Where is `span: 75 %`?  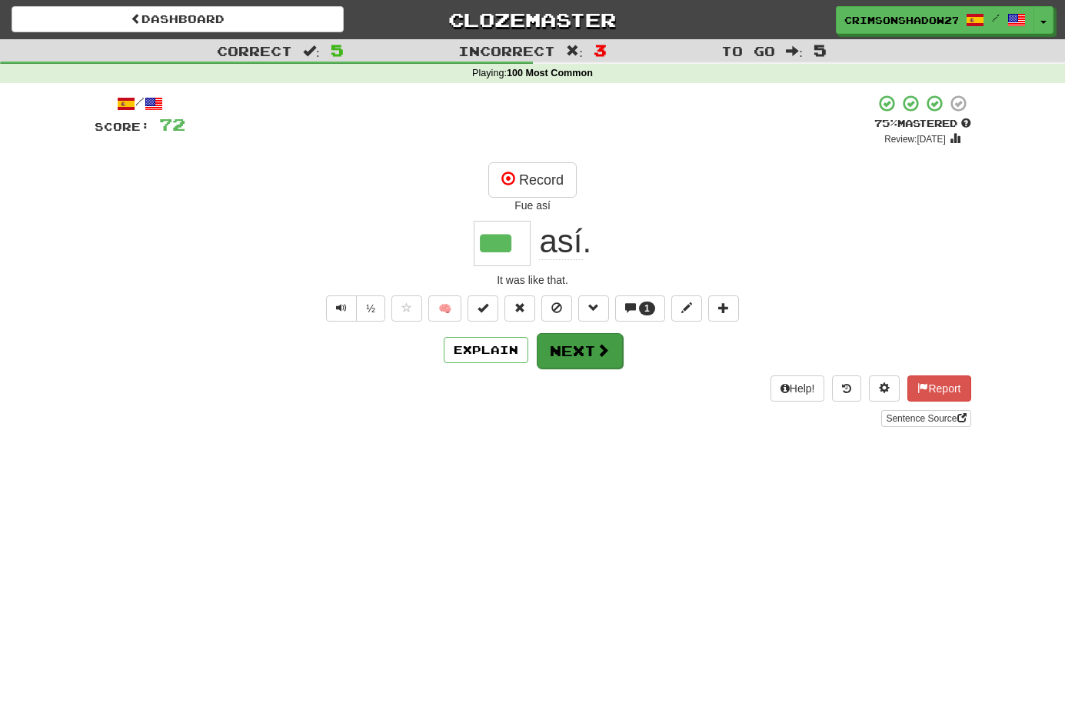 span: 75 % is located at coordinates (886, 123).